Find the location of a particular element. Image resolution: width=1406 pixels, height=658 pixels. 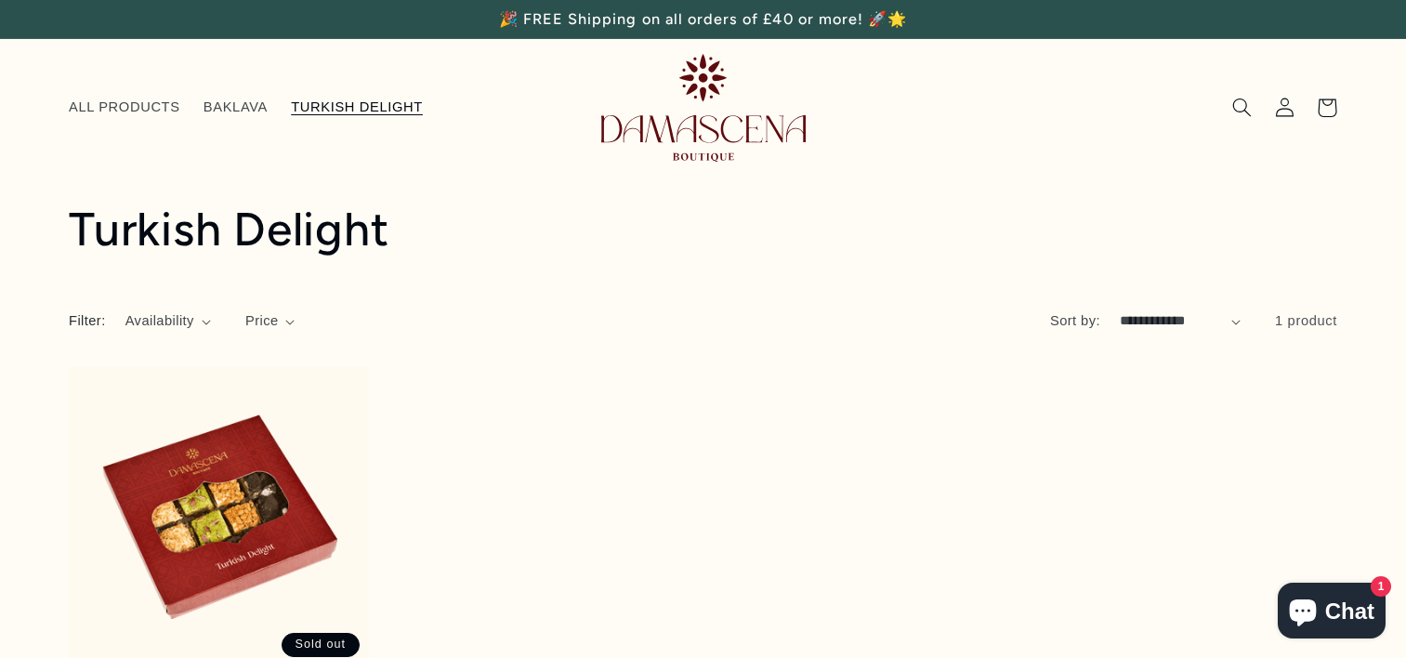

summary: Search is located at coordinates (1242, 108).